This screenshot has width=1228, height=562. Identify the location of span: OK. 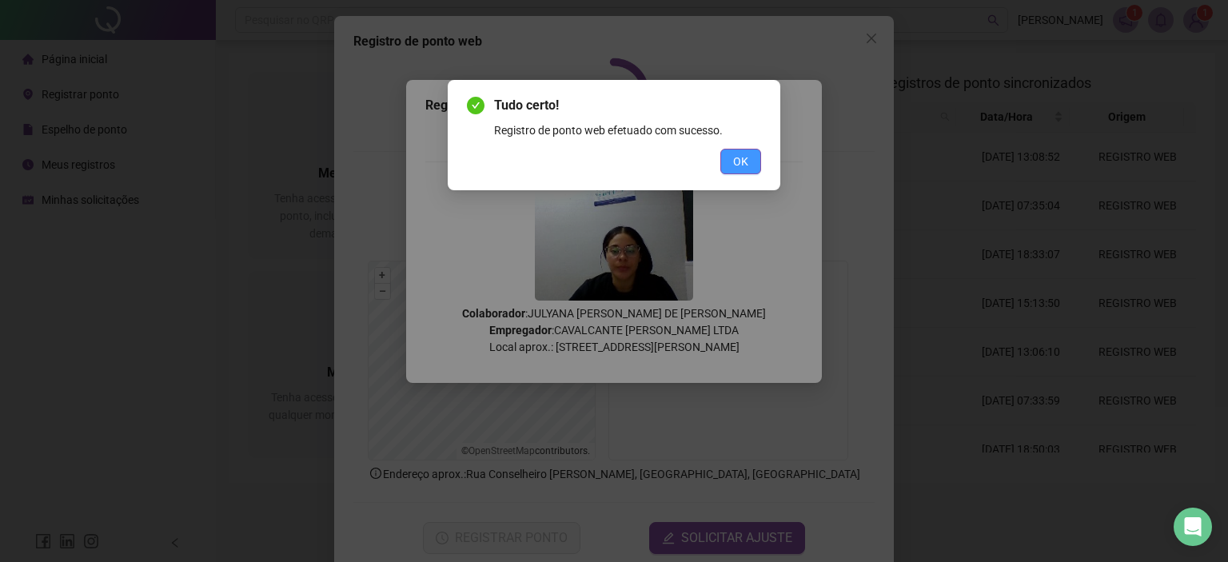
(740, 162).